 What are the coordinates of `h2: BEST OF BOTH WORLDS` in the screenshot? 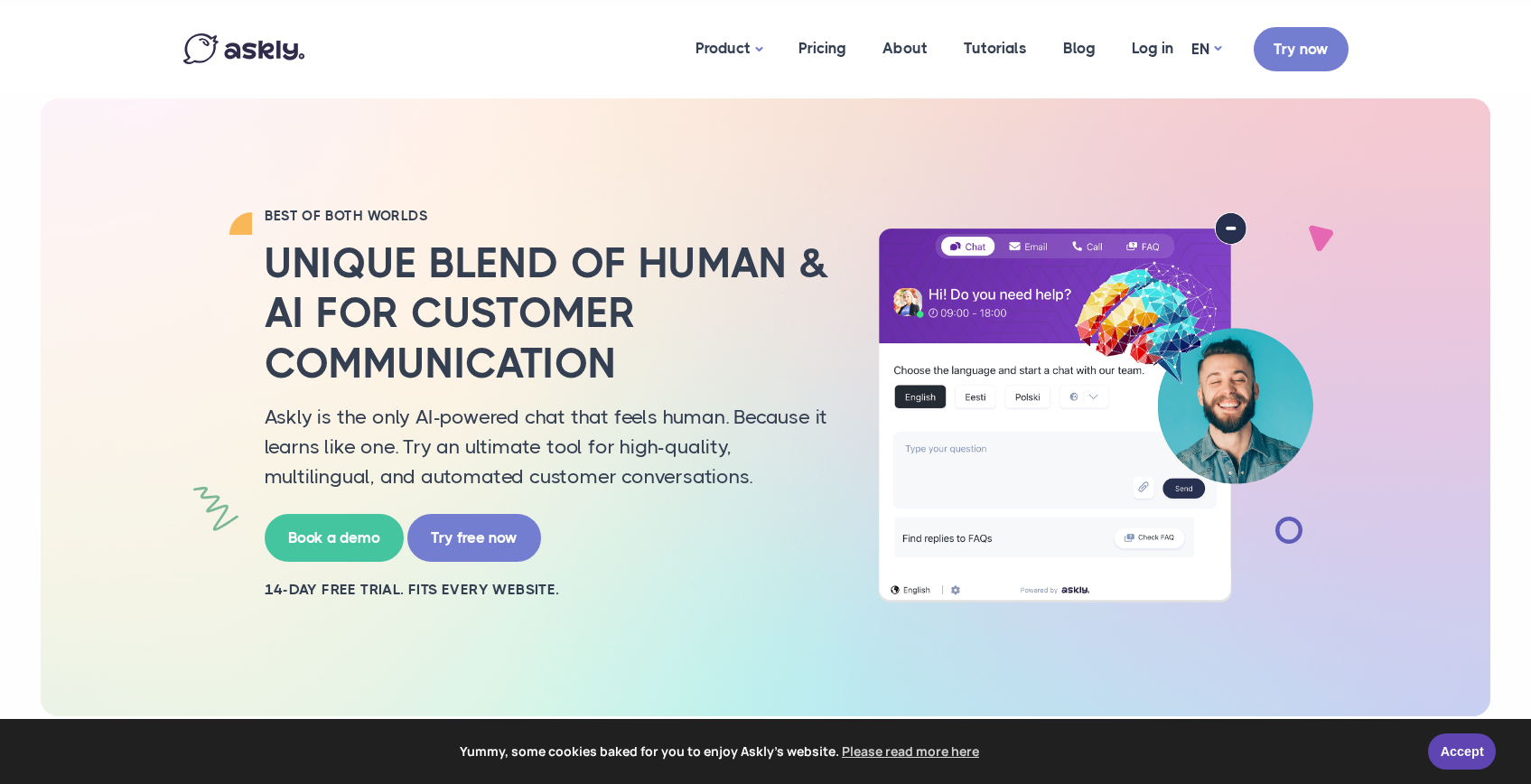 It's located at (549, 215).